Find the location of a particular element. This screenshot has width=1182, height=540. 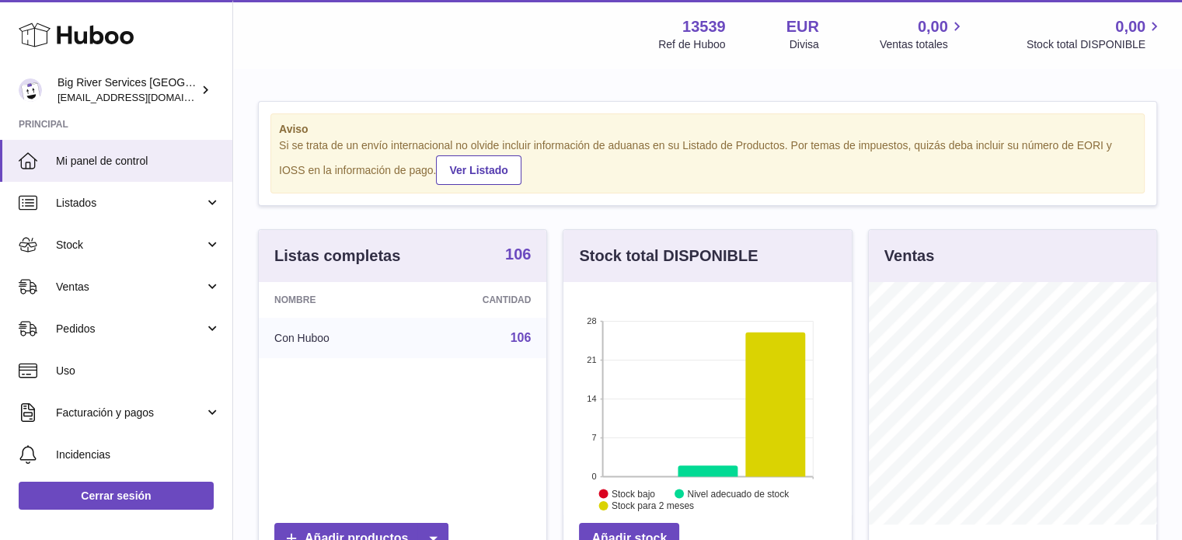

th: Cantidad is located at coordinates (477, 300).